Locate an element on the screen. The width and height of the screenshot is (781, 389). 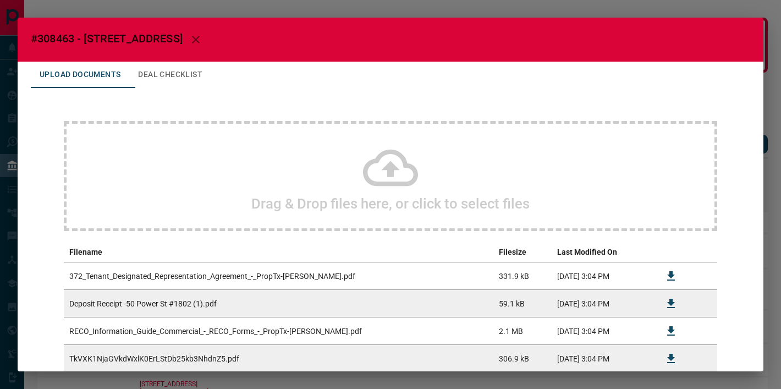
td: 331.9 kB is located at coordinates (523, 276).